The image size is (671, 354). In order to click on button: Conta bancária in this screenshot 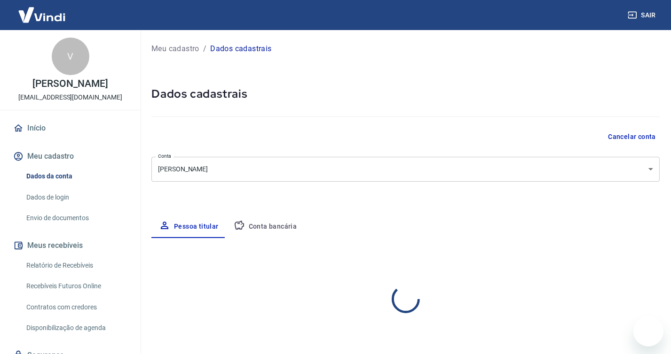, I will do `click(265, 227)`.